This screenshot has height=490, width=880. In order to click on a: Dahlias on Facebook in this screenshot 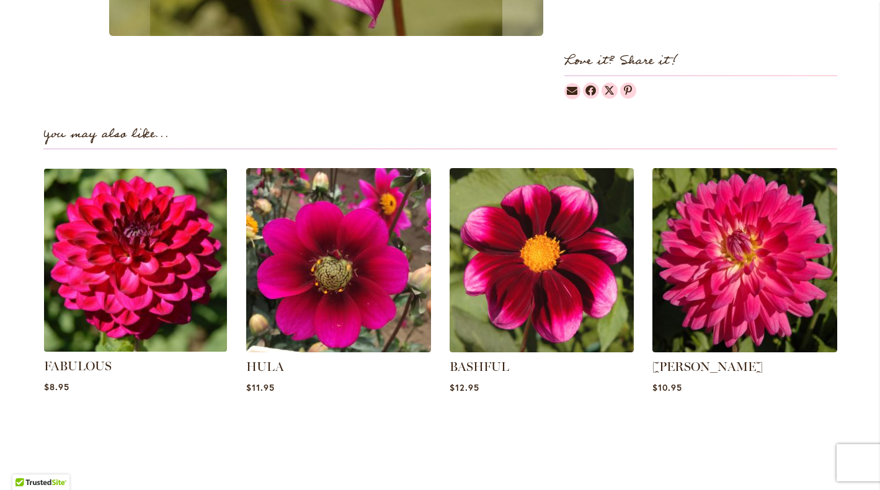, I will do `click(591, 90)`.